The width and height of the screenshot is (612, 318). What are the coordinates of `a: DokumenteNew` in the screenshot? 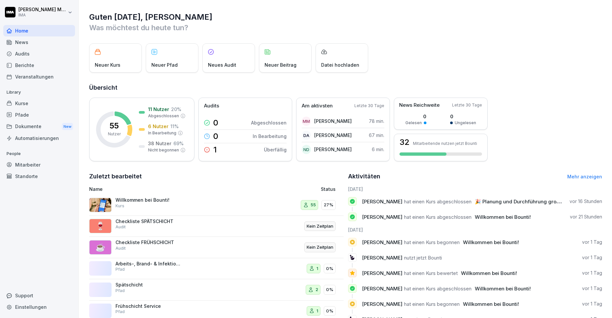 It's located at (39, 127).